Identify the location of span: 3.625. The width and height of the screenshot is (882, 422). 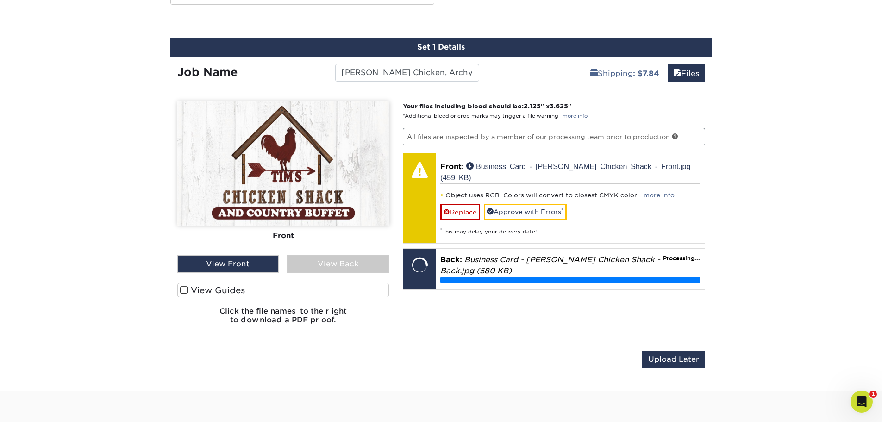
(559, 106).